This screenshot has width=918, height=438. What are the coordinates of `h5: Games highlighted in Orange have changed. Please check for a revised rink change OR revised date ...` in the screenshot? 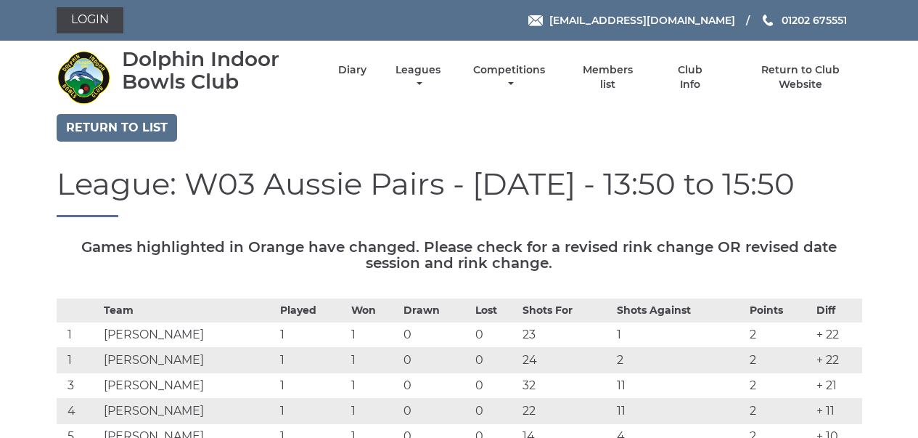 It's located at (459, 255).